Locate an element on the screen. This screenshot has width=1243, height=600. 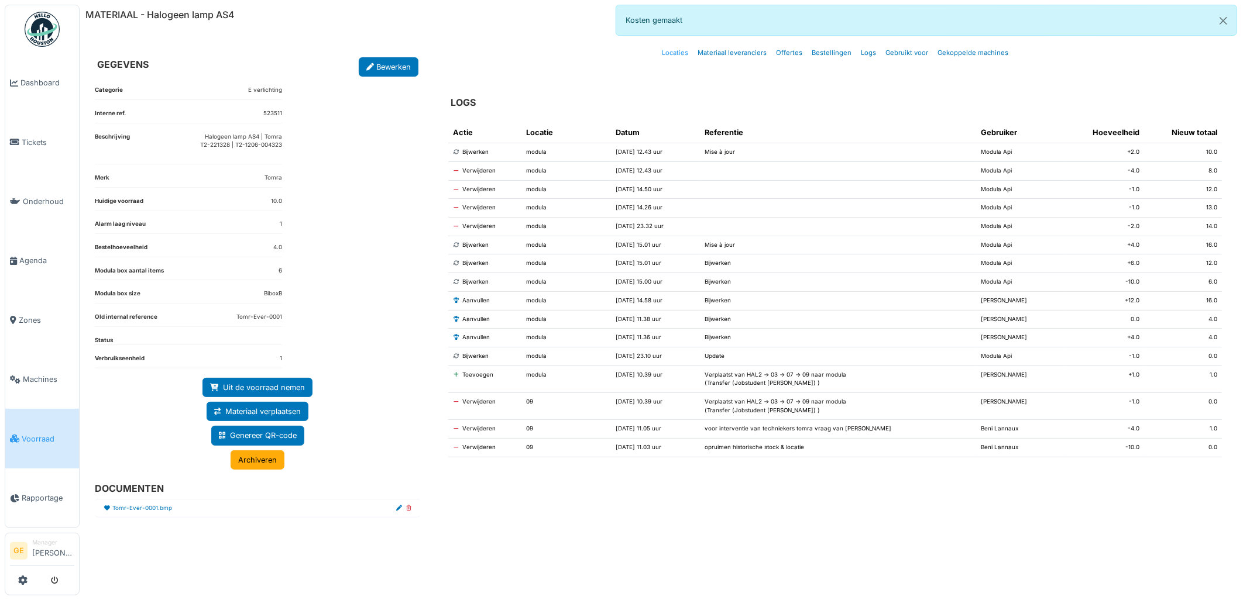
li: GE is located at coordinates (19, 551).